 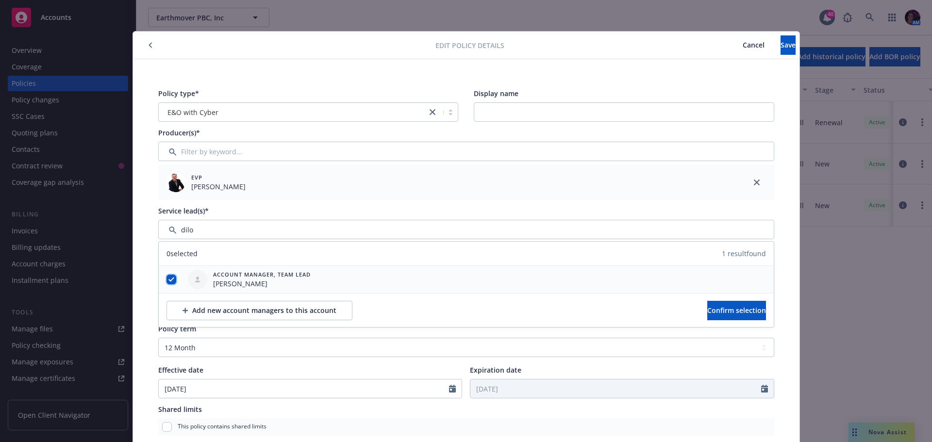 What do you see at coordinates (180, 409) in the screenshot?
I see `span: Shared limits` at bounding box center [180, 409].